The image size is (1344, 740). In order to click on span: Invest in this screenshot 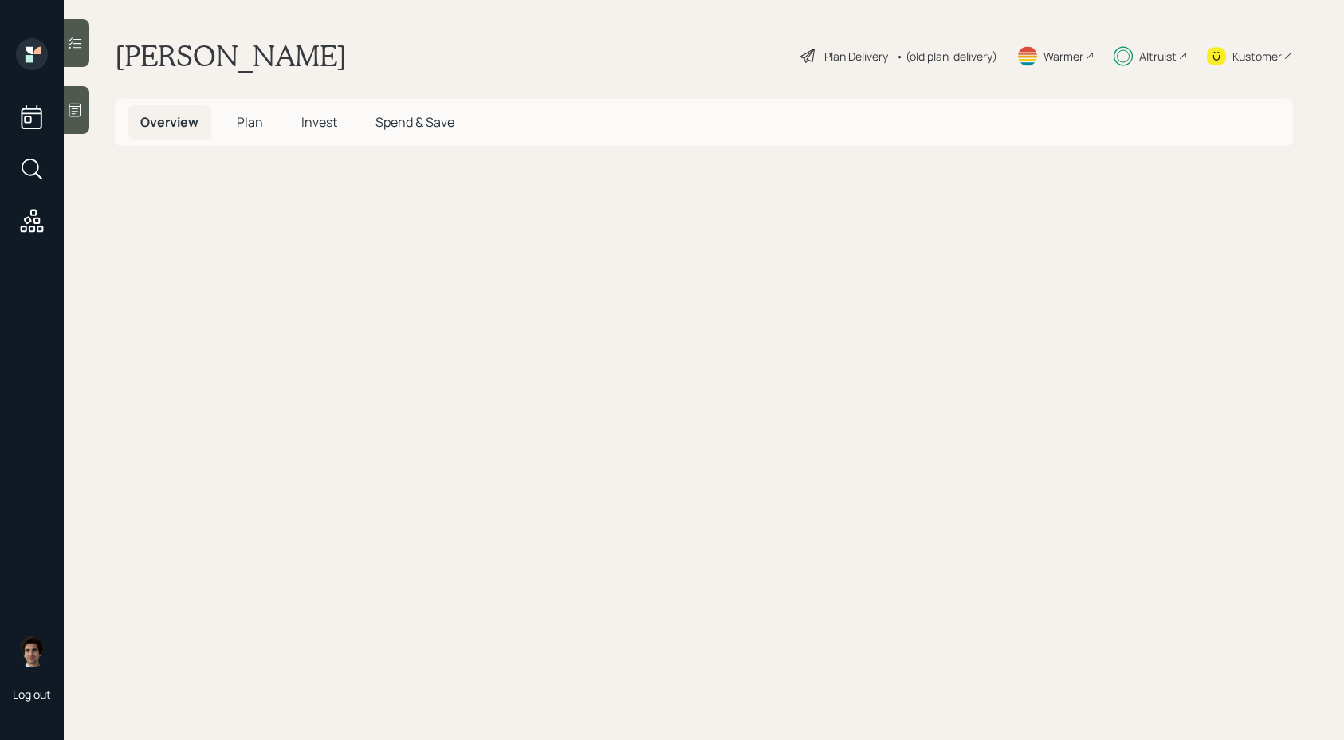, I will do `click(319, 122)`.